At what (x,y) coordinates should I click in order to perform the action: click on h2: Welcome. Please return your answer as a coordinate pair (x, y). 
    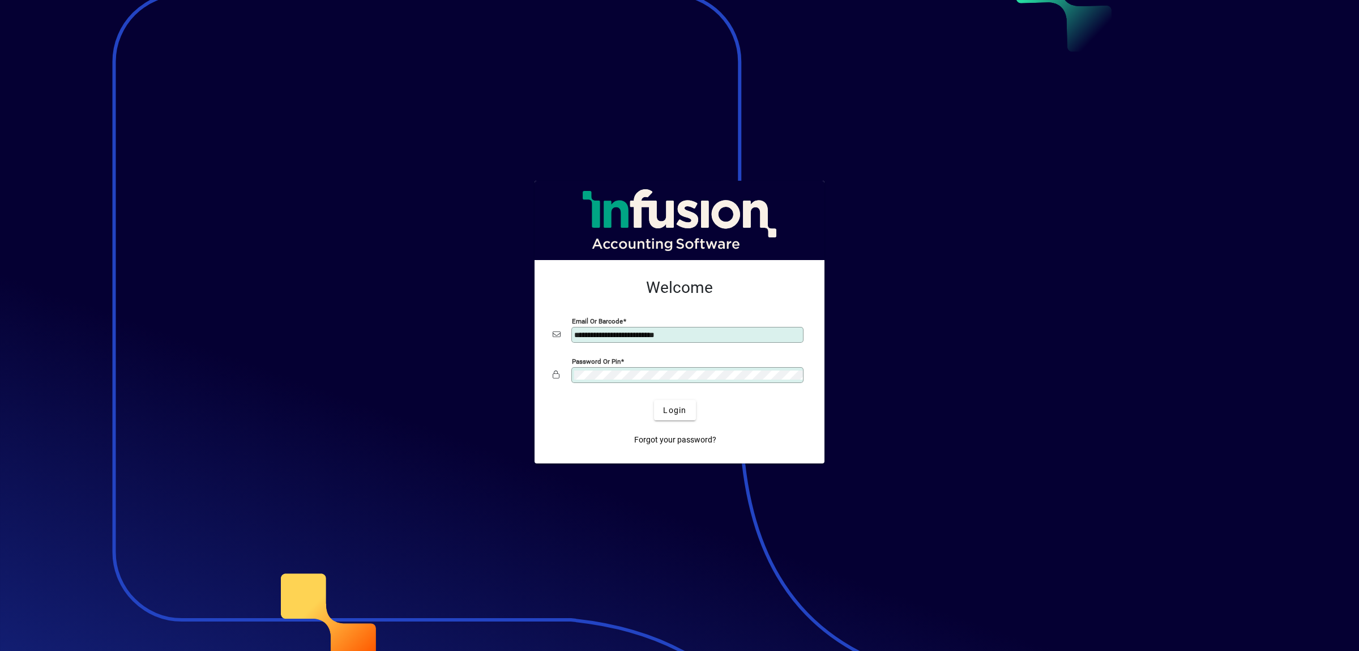
    Looking at the image, I should click on (680, 288).